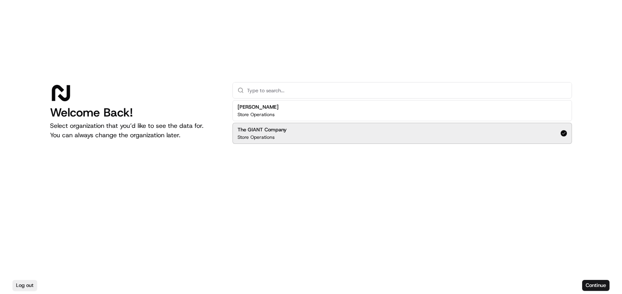 Image resolution: width=622 pixels, height=294 pixels. What do you see at coordinates (402, 122) in the screenshot?
I see `div: Suggestions` at bounding box center [402, 122].